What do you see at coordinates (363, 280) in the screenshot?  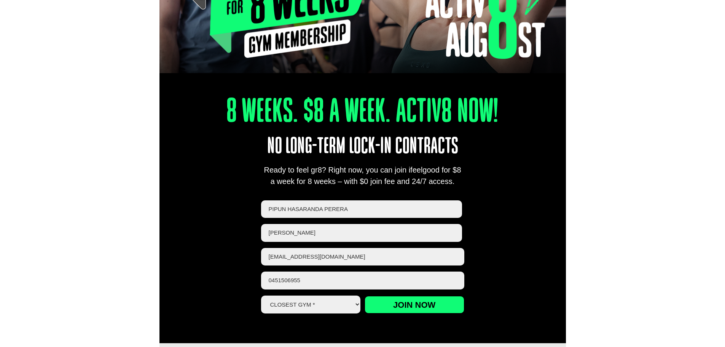 I see `input: Phone *` at bounding box center [363, 280].